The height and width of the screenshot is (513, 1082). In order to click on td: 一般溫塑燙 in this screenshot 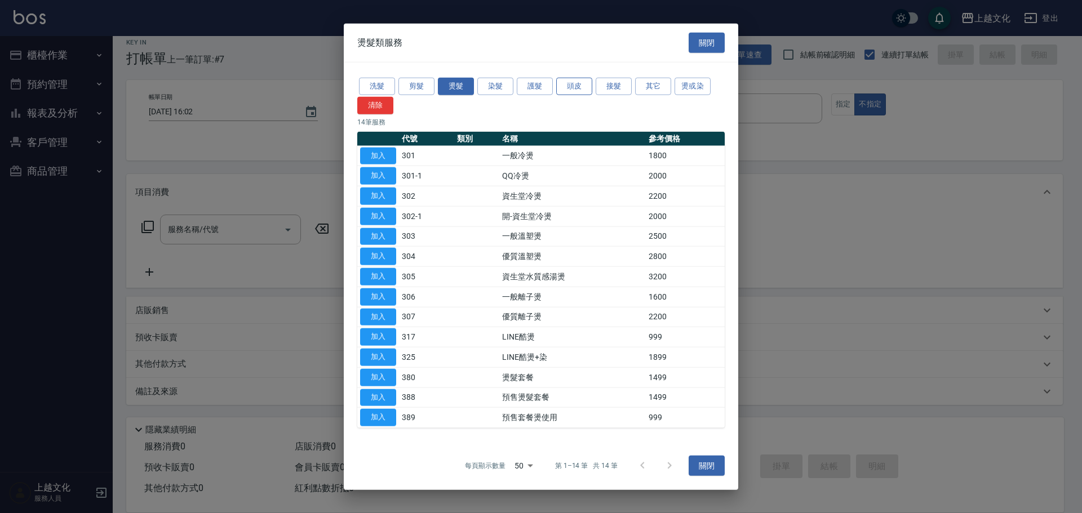, I will do `click(572, 237)`.